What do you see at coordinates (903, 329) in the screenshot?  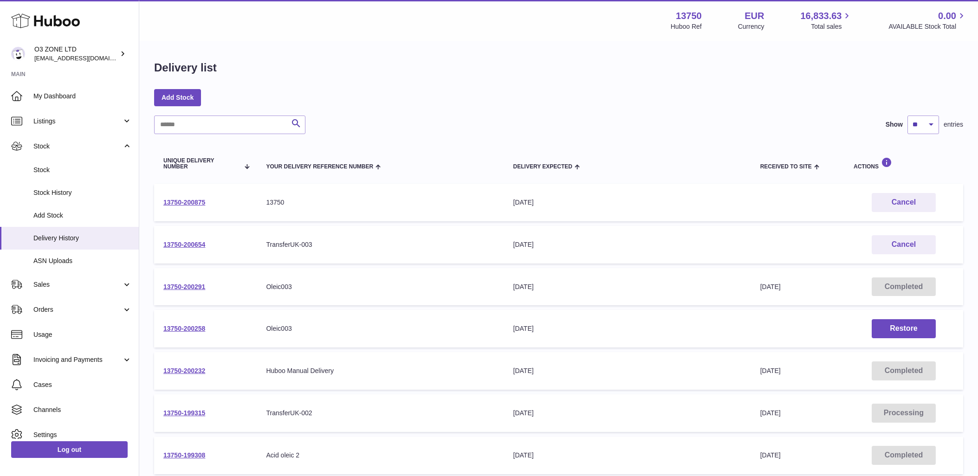 I see `button: Restore` at bounding box center [903, 329].